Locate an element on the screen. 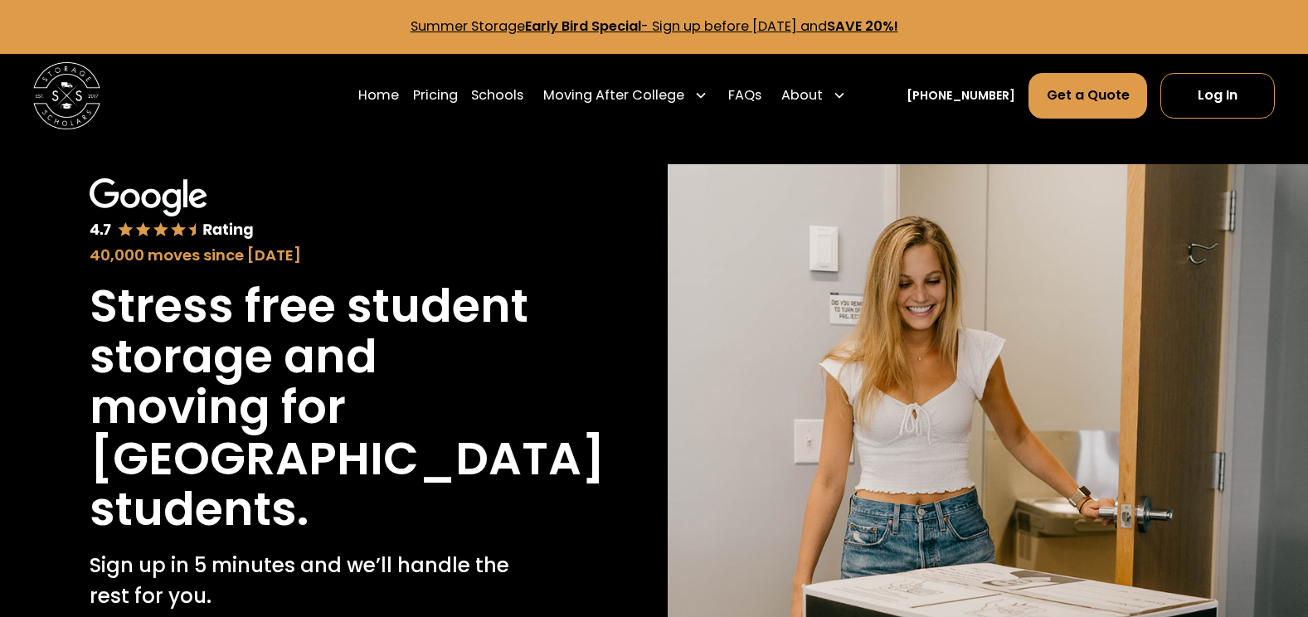  img: Storage Scholars main logo is located at coordinates (66, 95).